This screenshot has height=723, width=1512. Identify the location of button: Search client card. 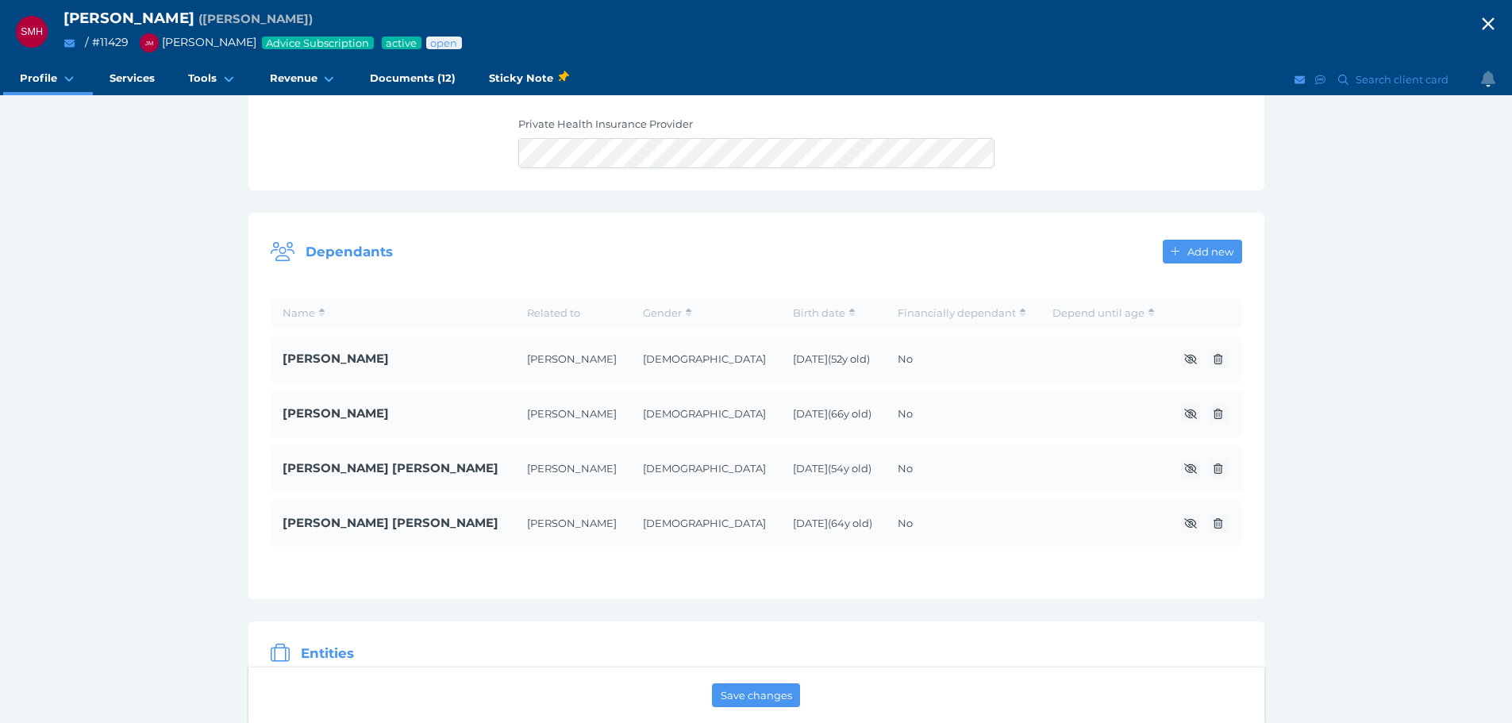
(1394, 79).